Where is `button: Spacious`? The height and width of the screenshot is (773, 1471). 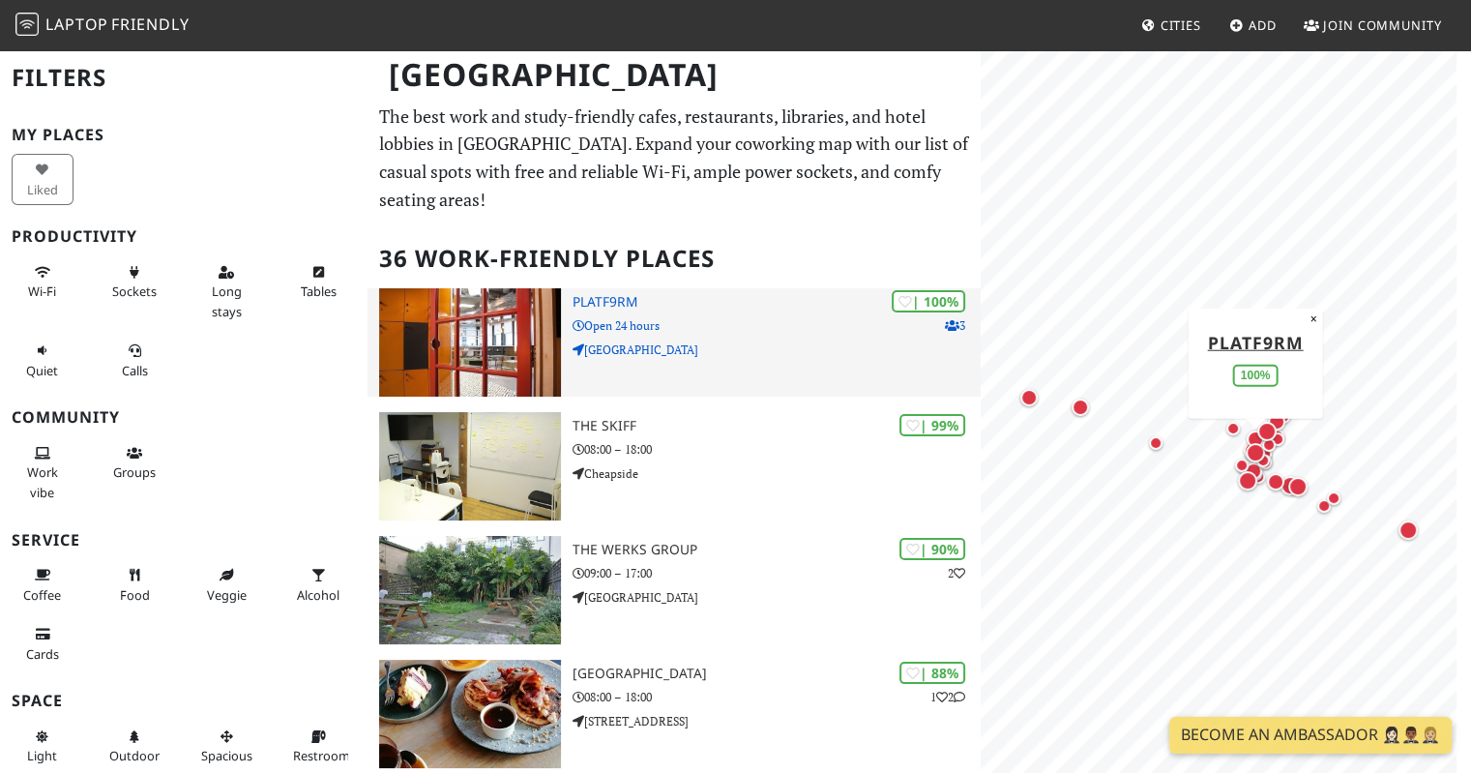
button: Spacious is located at coordinates (226, 746).